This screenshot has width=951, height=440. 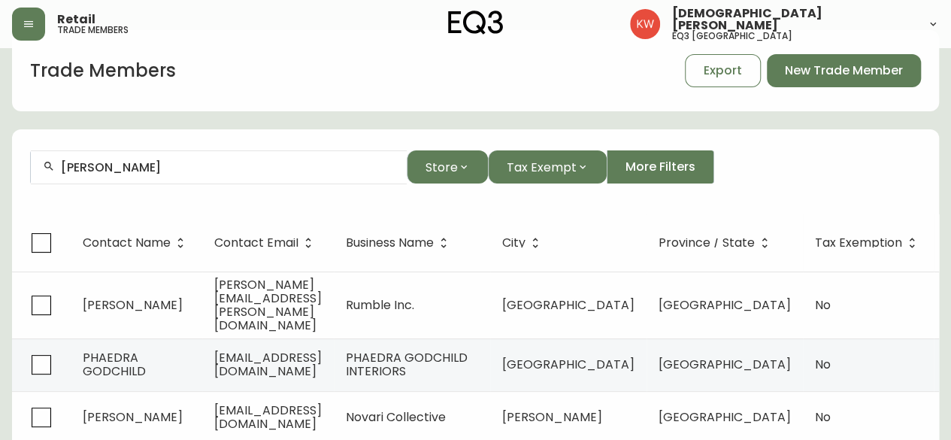 What do you see at coordinates (228, 167) in the screenshot?
I see `input: Search` at bounding box center [228, 167].